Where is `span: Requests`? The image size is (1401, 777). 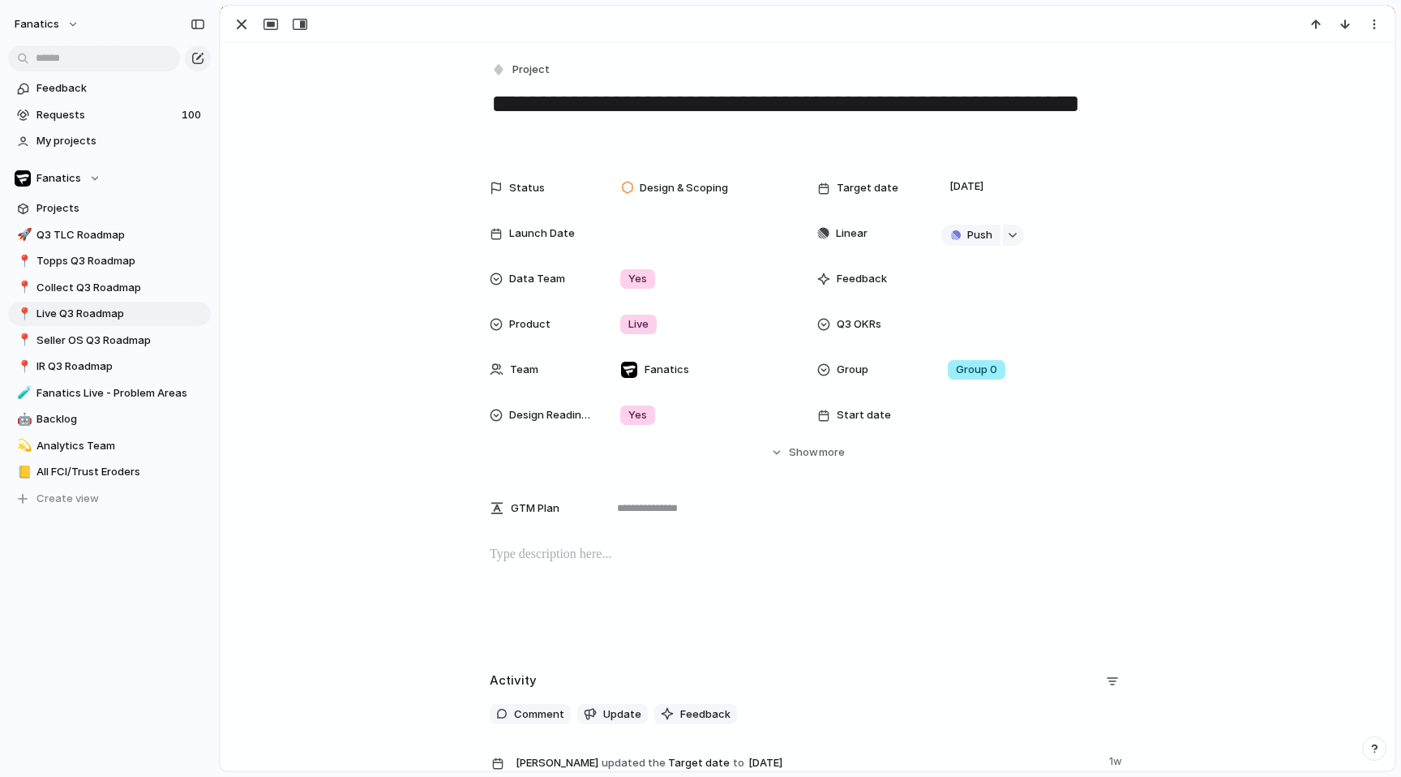 span: Requests is located at coordinates (106, 115).